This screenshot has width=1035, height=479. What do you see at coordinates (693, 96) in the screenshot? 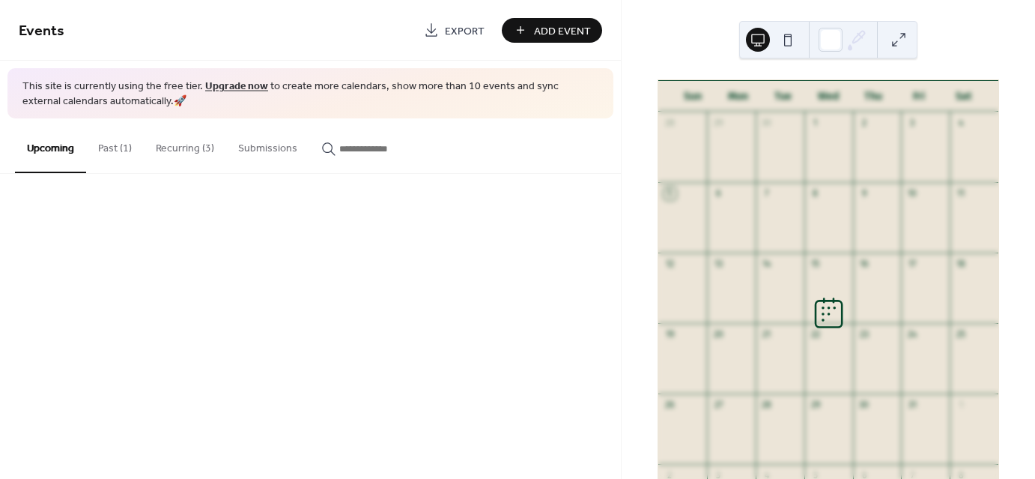
I see `div: Sun` at bounding box center [693, 96].